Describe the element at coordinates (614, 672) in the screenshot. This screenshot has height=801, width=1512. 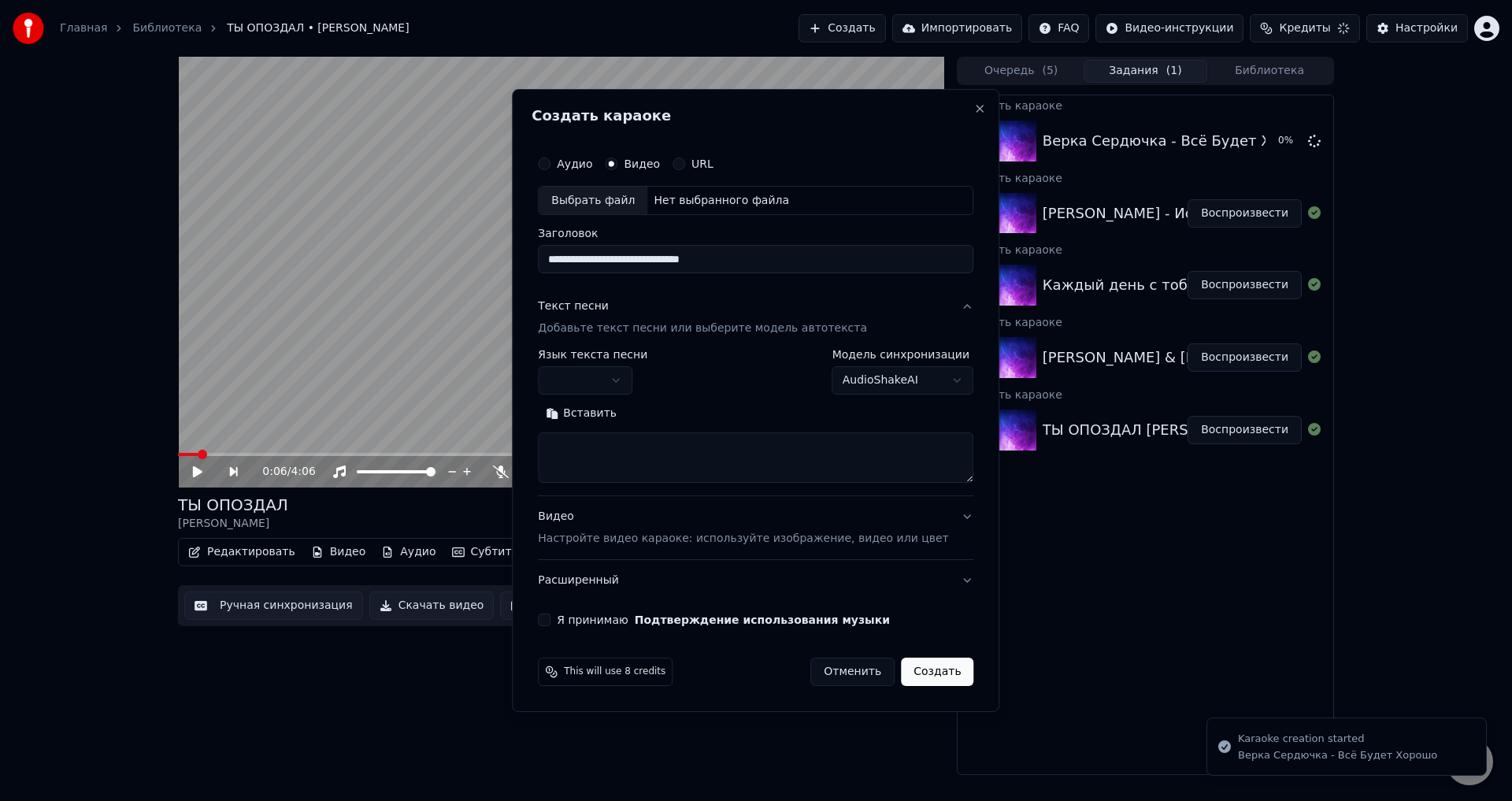
I see `span: This will use 8 credits` at that location.